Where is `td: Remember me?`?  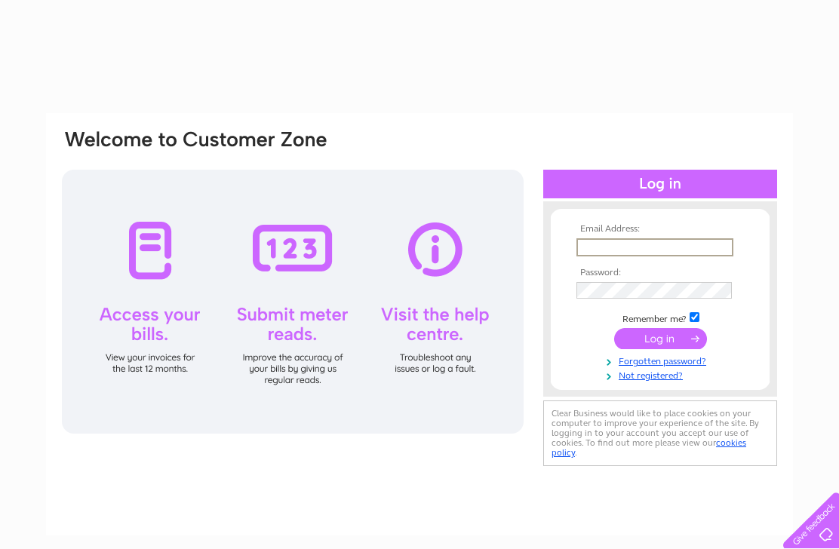
td: Remember me? is located at coordinates (660, 318).